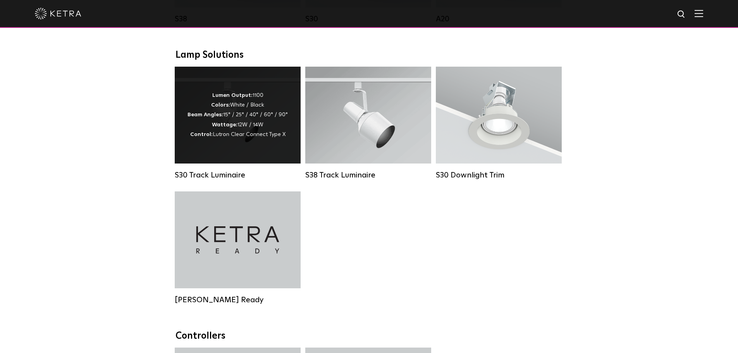 This screenshot has width=738, height=353. What do you see at coordinates (201, 134) in the screenshot?
I see `strong: Control:` at bounding box center [201, 134].